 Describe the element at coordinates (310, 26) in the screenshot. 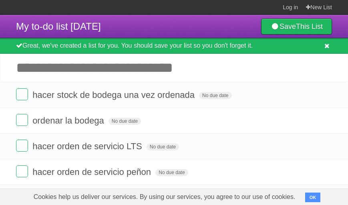

I see `b: This List` at that location.